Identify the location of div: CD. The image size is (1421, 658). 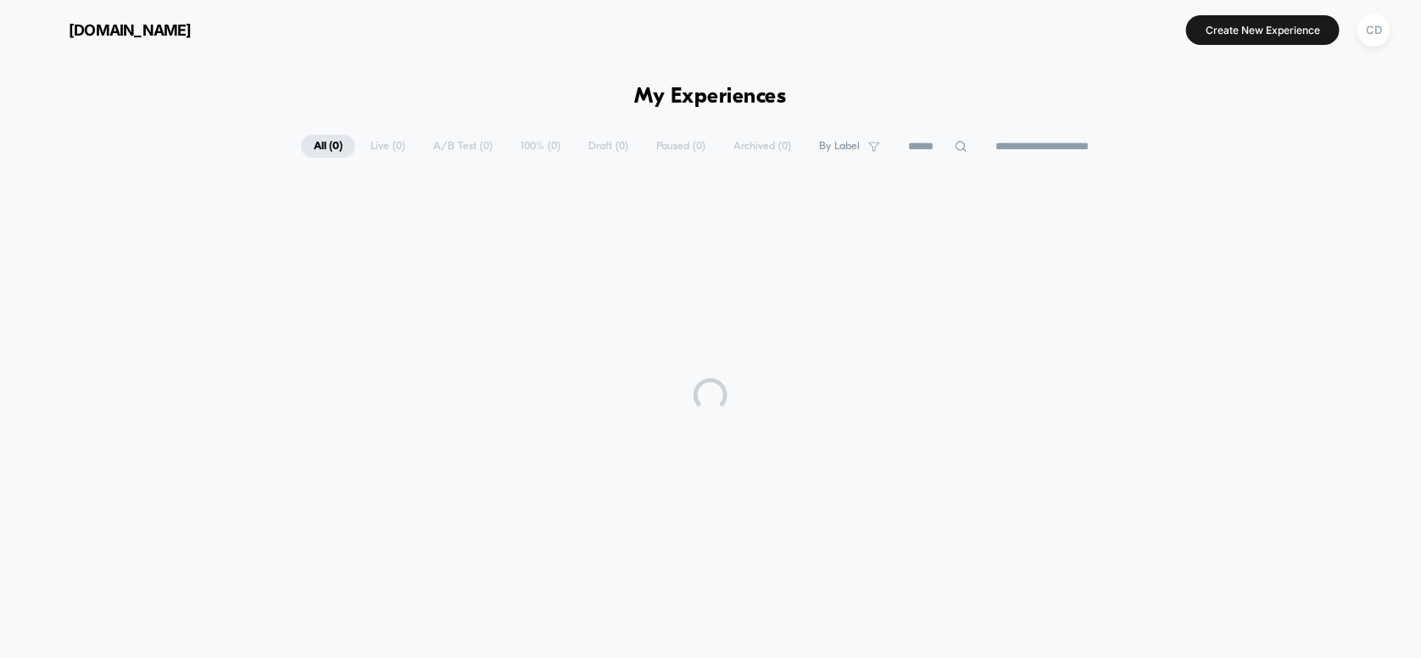
(1373, 30).